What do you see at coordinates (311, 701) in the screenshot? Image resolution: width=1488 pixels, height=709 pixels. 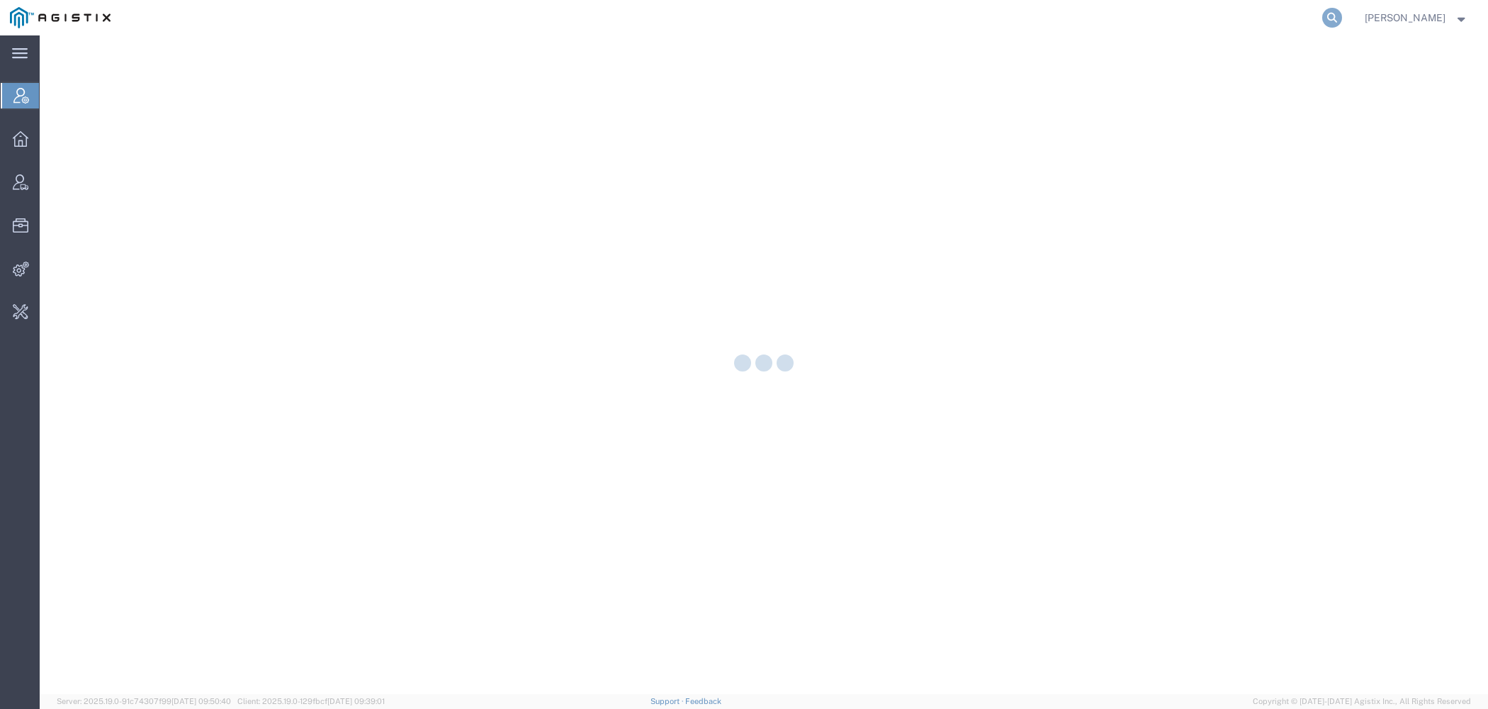 I see `span: Client: 2025.19.0-129fbcf` at bounding box center [311, 701].